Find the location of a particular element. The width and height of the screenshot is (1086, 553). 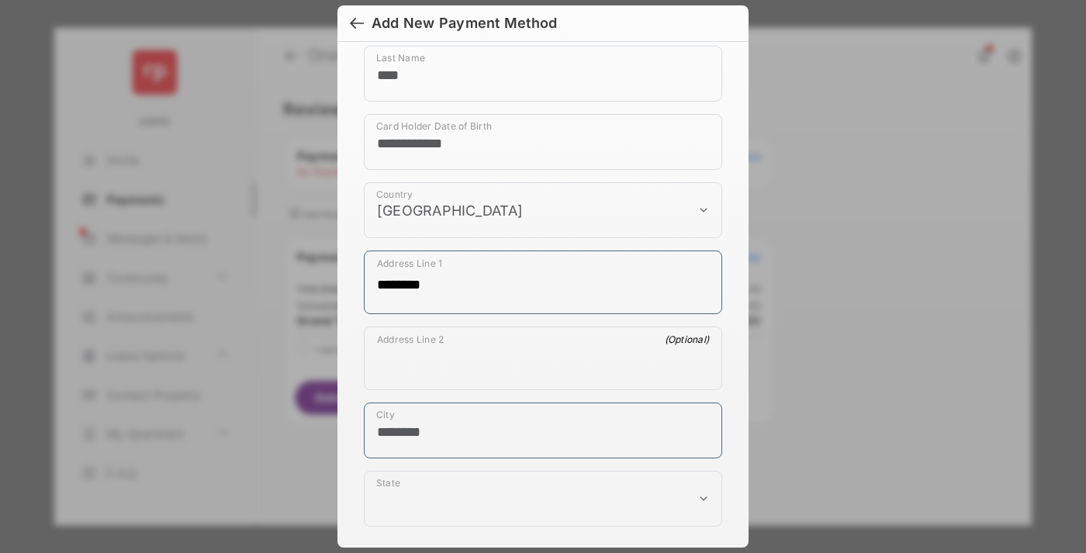

div: Add New Payment Method is located at coordinates (464, 23).